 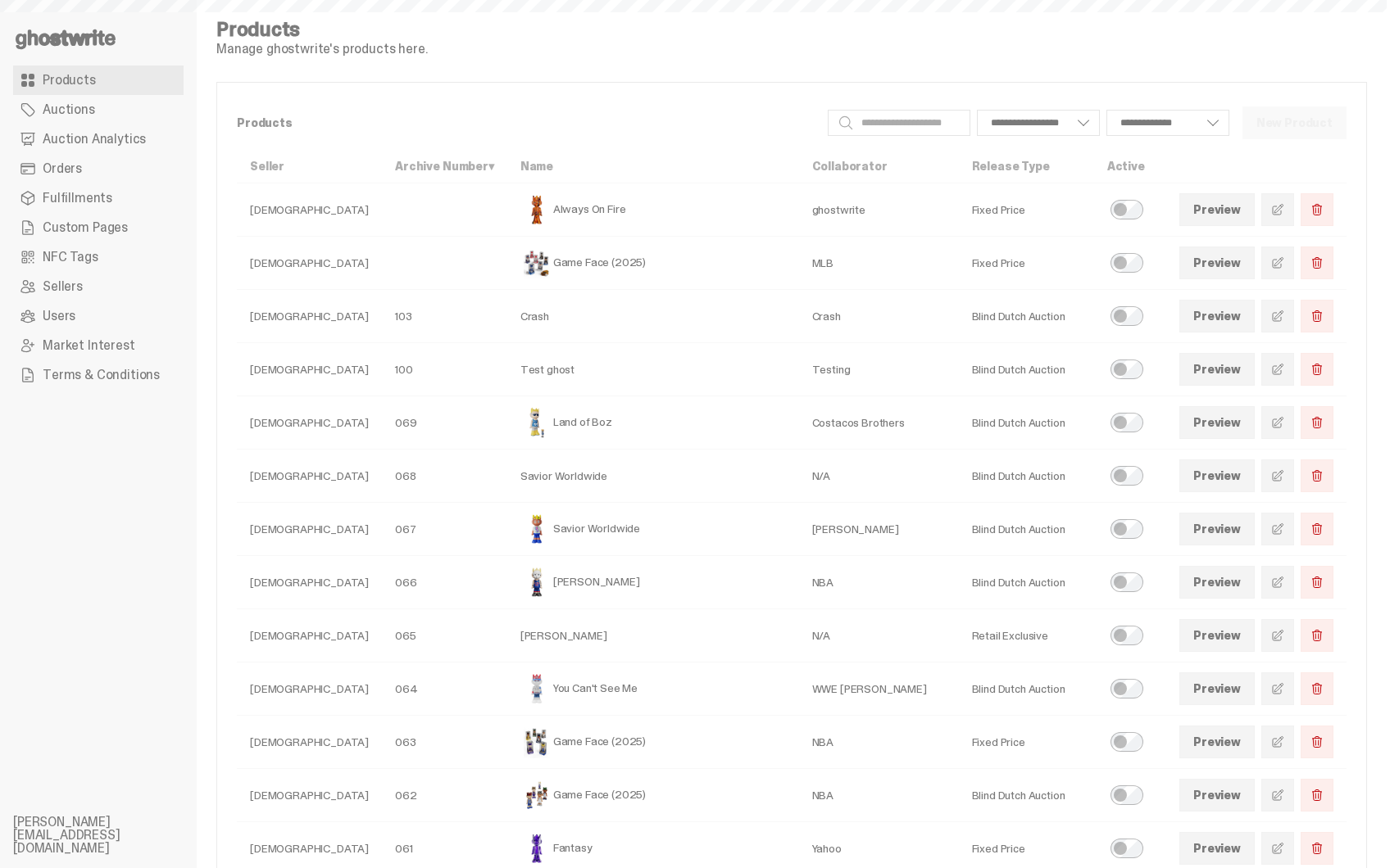 What do you see at coordinates (98, 316) in the screenshot?
I see `a: Users` at bounding box center [98, 316].